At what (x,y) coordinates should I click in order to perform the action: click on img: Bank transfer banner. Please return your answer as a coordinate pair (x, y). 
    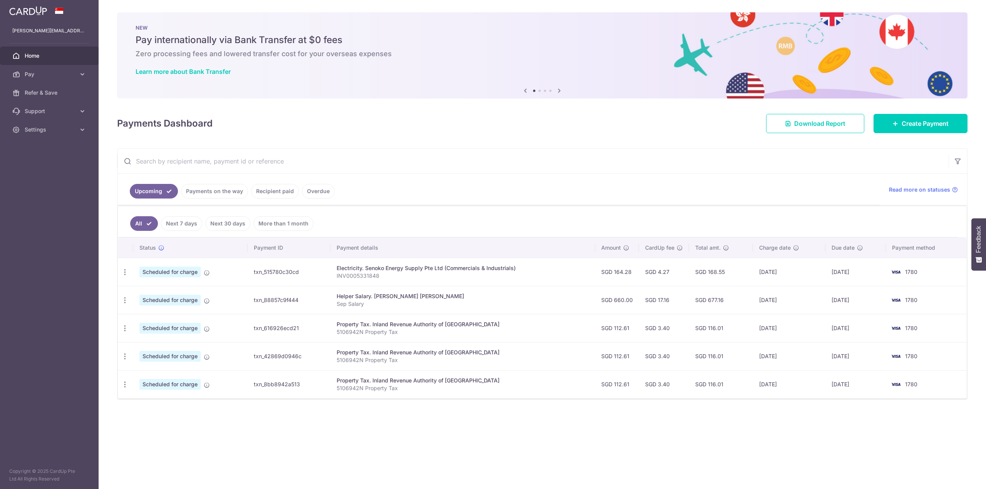
    Looking at the image, I should click on (542, 55).